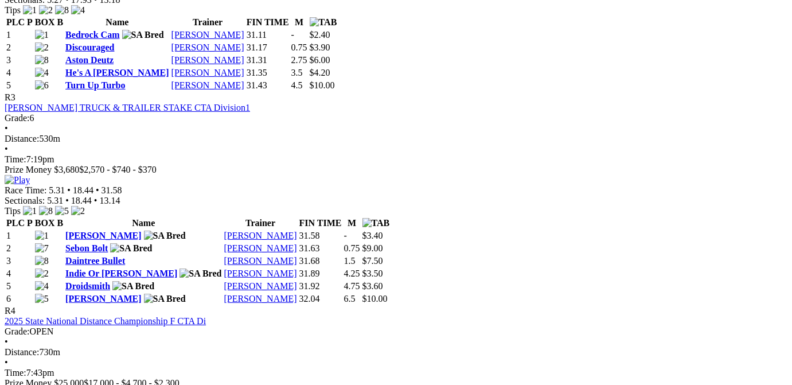 The width and height of the screenshot is (792, 385). What do you see at coordinates (19, 274) in the screenshot?
I see `td: 4` at bounding box center [19, 274].